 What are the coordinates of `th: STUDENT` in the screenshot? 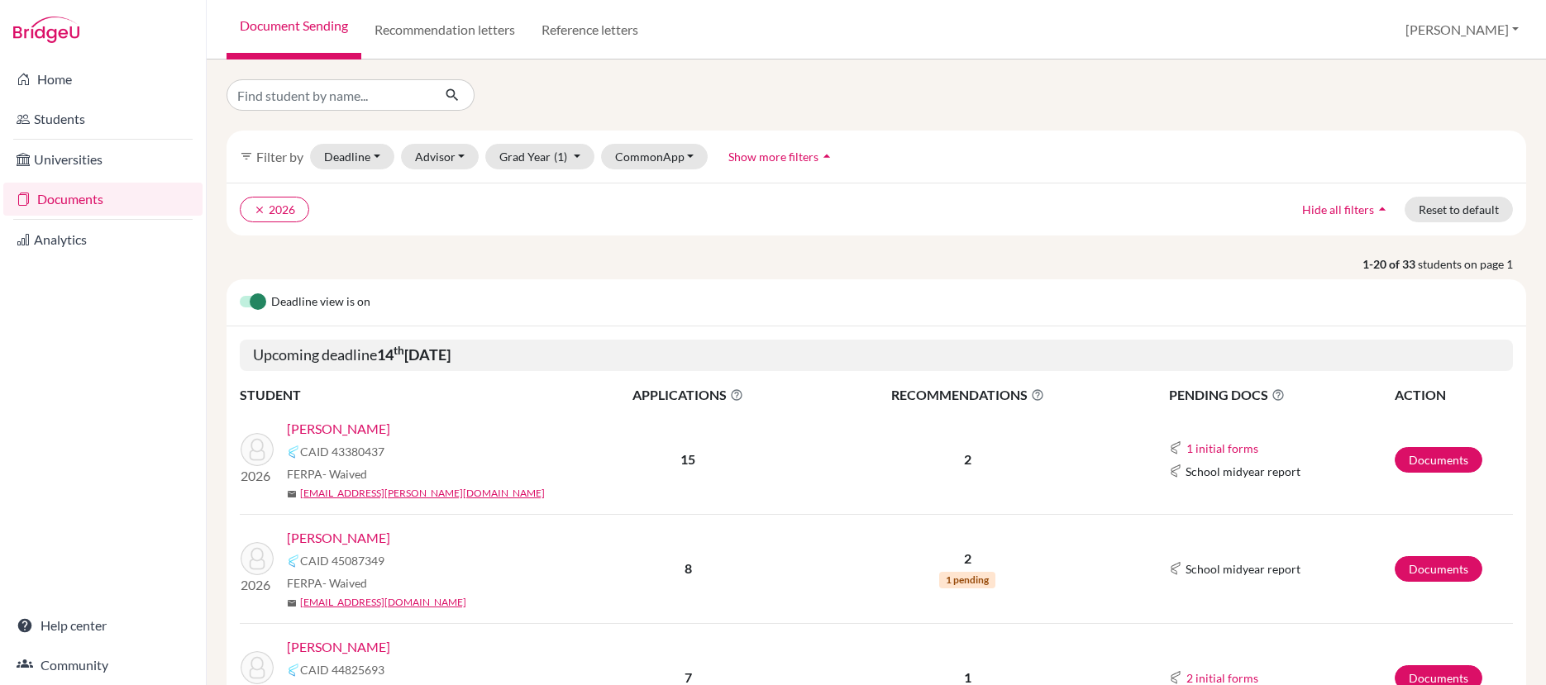 It's located at (405, 395).